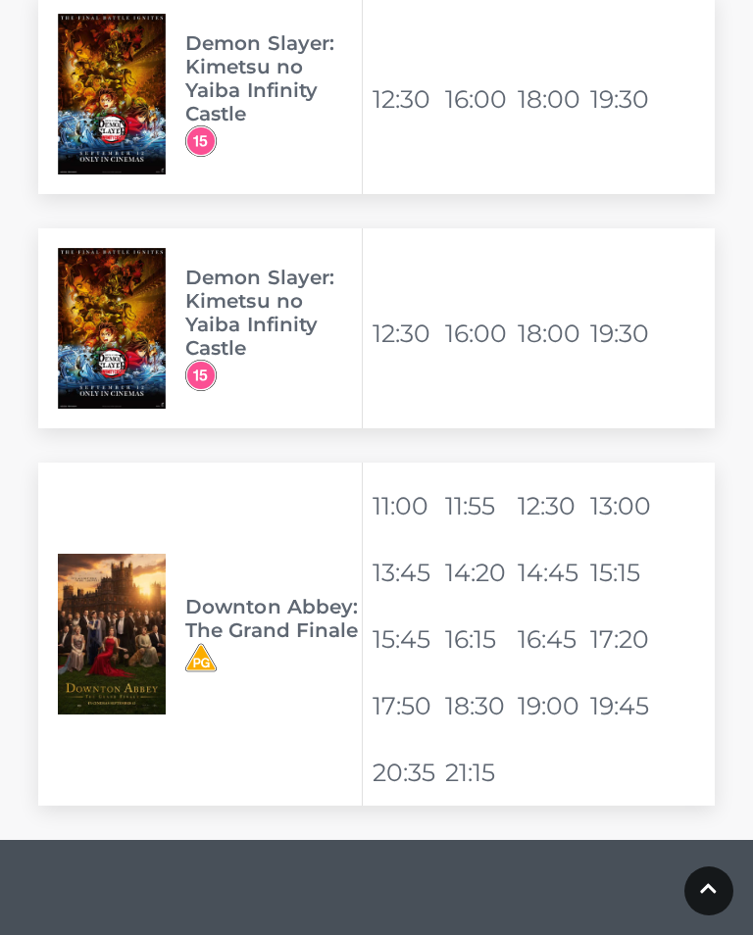 Image resolution: width=753 pixels, height=935 pixels. What do you see at coordinates (479, 706) in the screenshot?
I see `li: 18:30` at bounding box center [479, 706].